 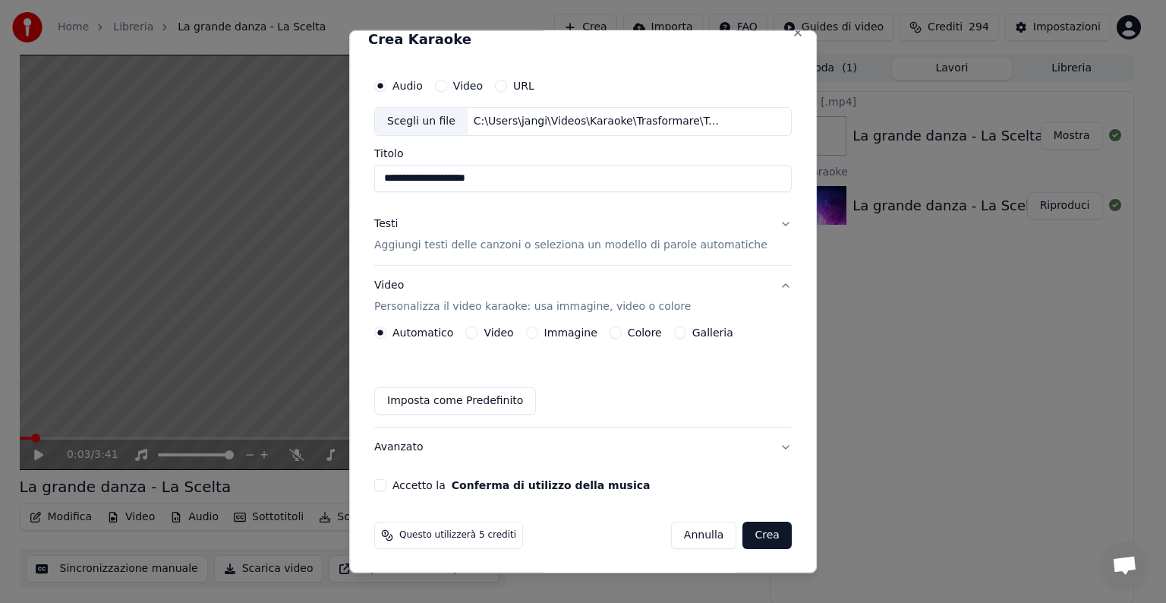 What do you see at coordinates (645, 333) in the screenshot?
I see `label: Colore` at bounding box center [645, 333].